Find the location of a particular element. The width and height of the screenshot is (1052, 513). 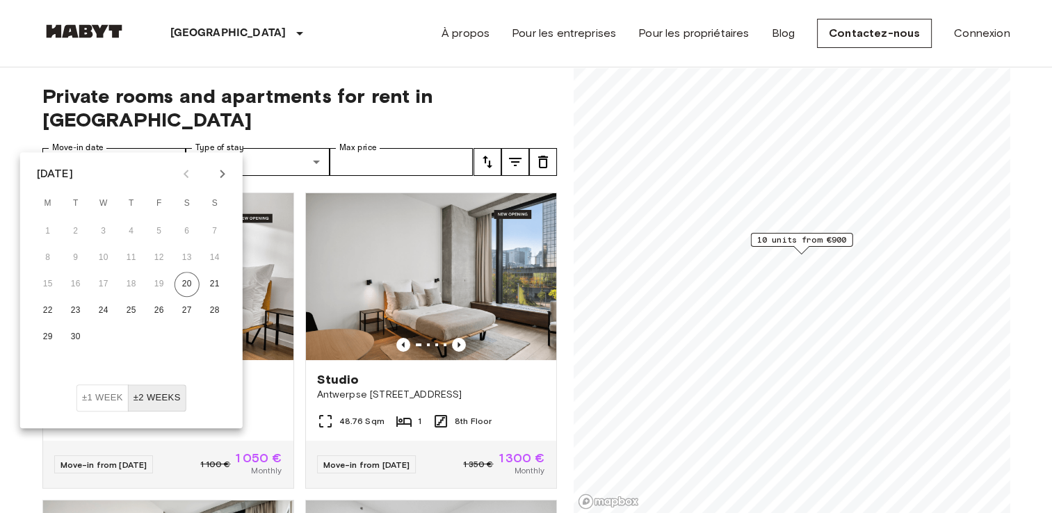

span: Monday is located at coordinates (48, 204).